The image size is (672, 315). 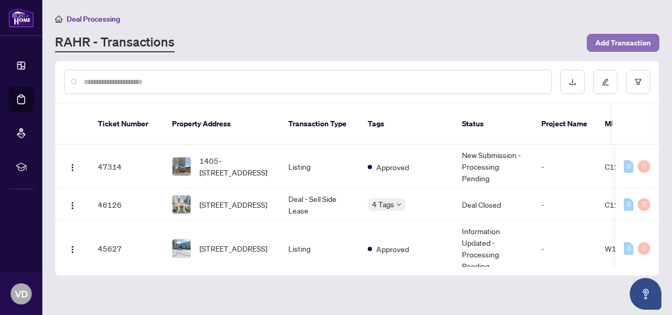 I want to click on span: edit, so click(x=605, y=82).